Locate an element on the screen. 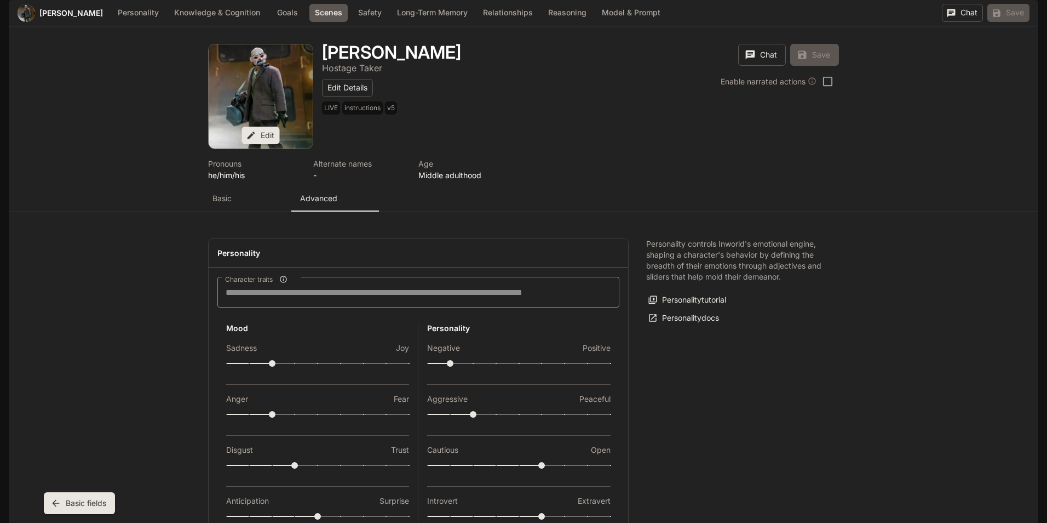  p: Anger is located at coordinates (237, 399).